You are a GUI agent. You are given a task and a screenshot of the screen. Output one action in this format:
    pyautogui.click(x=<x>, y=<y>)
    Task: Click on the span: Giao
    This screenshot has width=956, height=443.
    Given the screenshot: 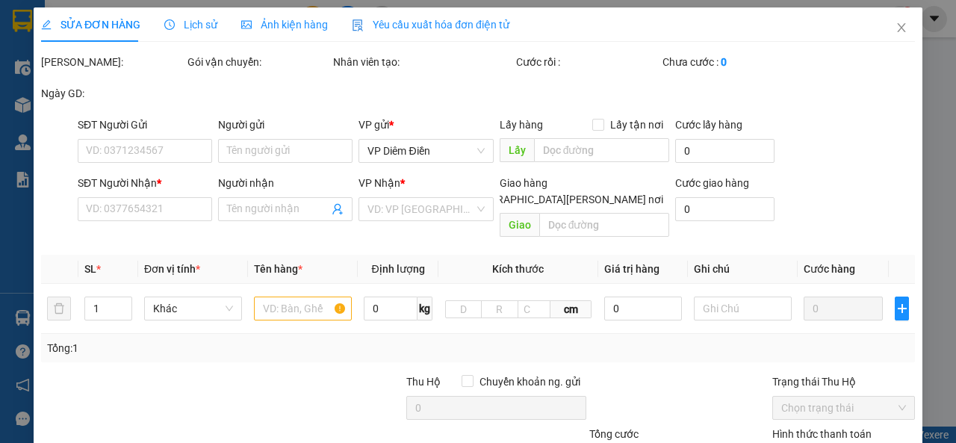 What is the action you would take?
    pyautogui.click(x=518, y=225)
    